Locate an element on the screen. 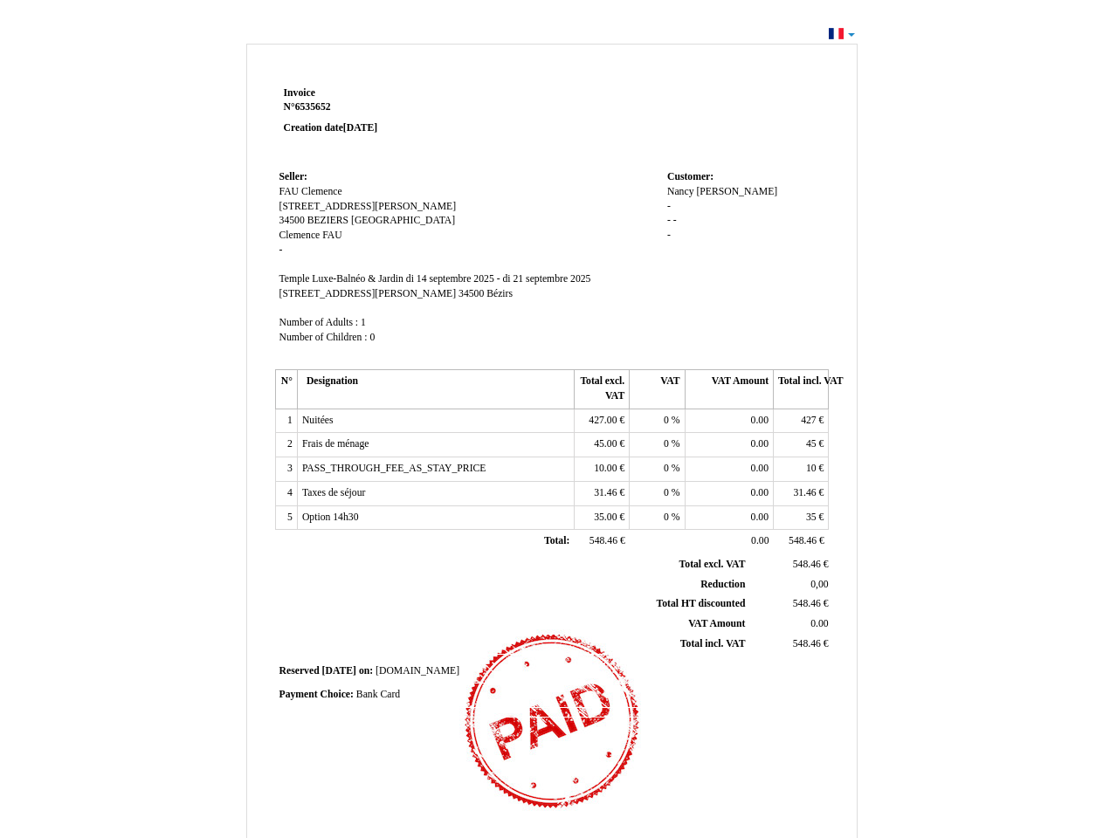 This screenshot has height=838, width=1103. span: 45.00 is located at coordinates (605, 444).